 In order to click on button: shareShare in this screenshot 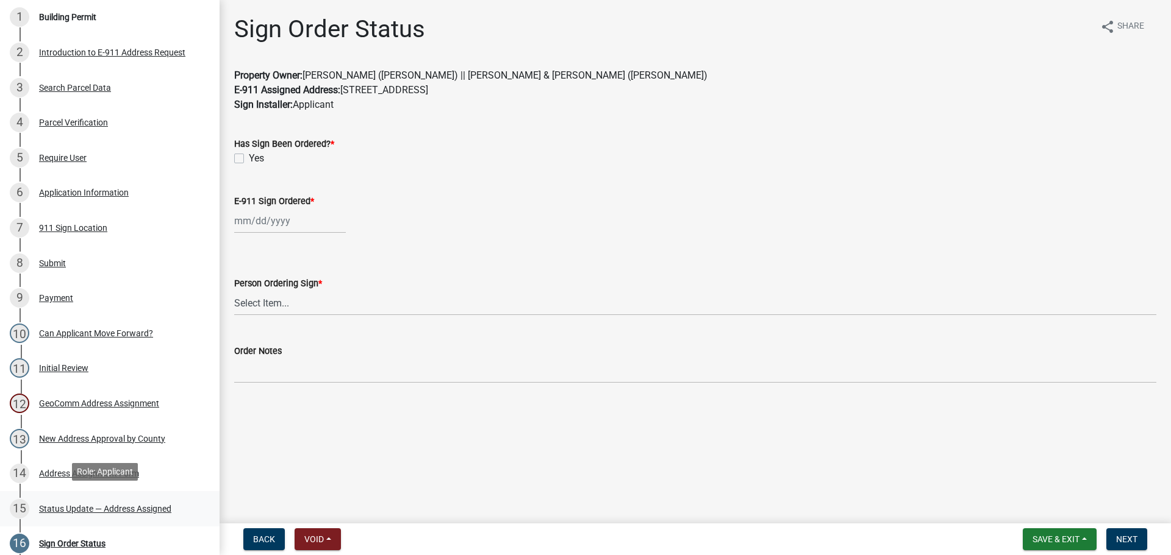, I will do `click(1122, 26)`.